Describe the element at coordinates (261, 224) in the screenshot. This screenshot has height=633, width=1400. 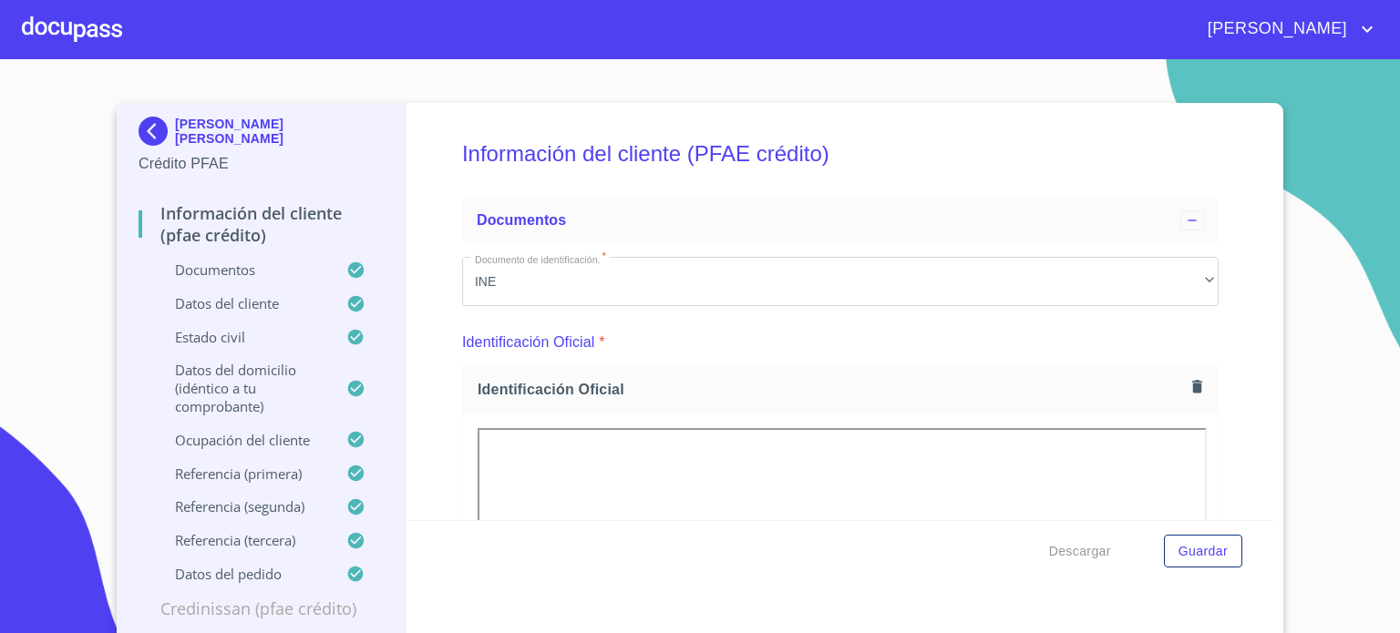
I see `p: Información del cliente (PFAE crédito)` at that location.